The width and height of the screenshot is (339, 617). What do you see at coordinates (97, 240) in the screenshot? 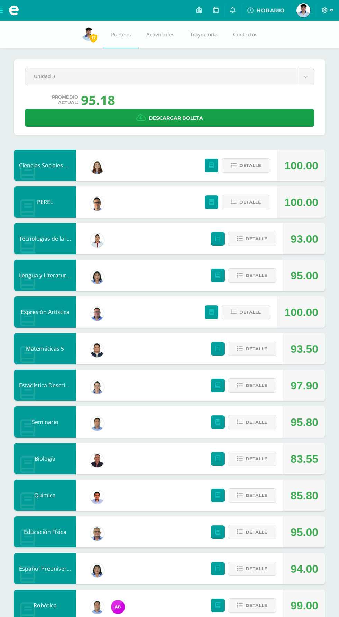
I see `img: 2c9694ff7bfac5f5943f65b81010a575.png` at bounding box center [97, 240].